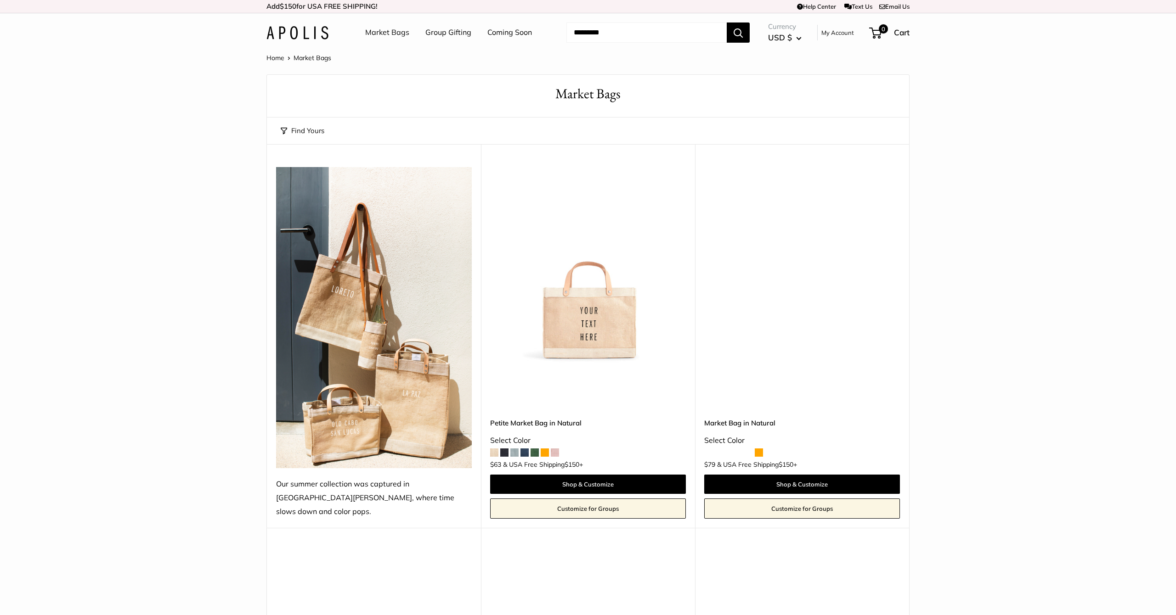  I want to click on a: My Account, so click(837, 33).